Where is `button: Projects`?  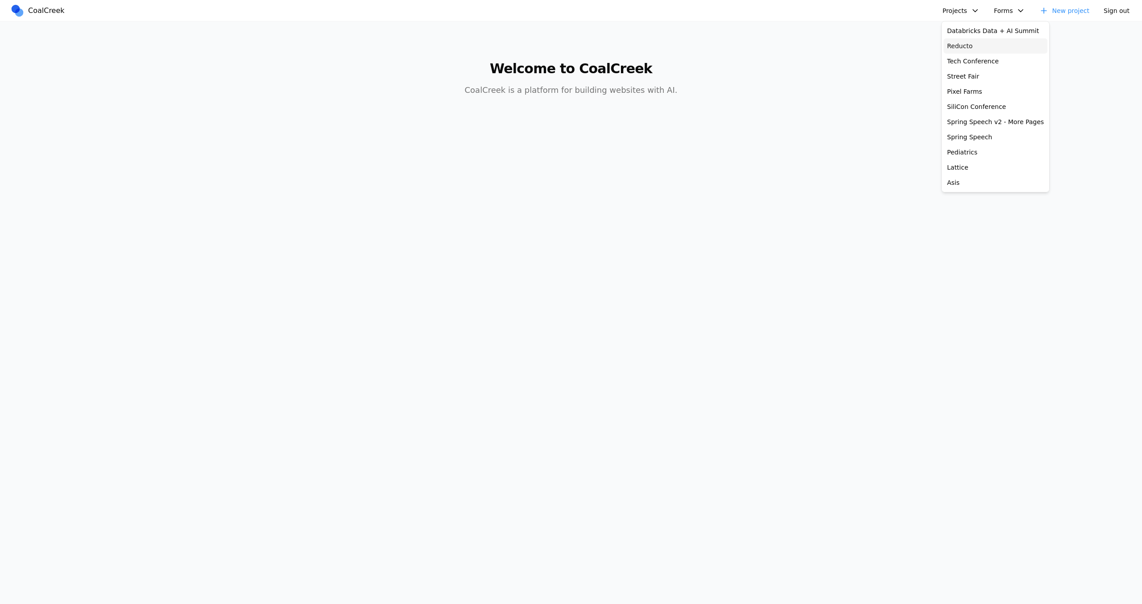 button: Projects is located at coordinates (961, 11).